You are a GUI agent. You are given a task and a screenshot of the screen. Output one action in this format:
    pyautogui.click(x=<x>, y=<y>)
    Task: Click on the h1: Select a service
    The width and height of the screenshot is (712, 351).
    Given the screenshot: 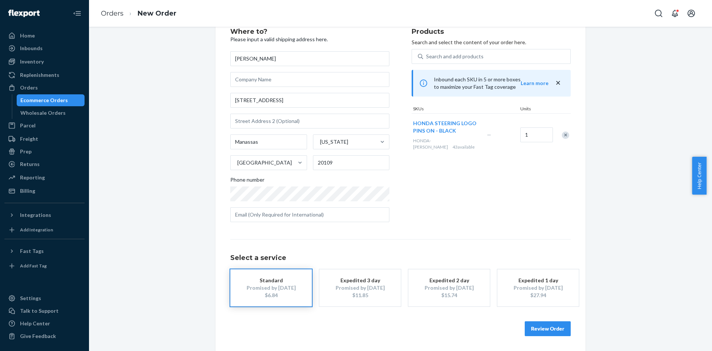 What is the action you would take?
    pyautogui.click(x=401, y=258)
    